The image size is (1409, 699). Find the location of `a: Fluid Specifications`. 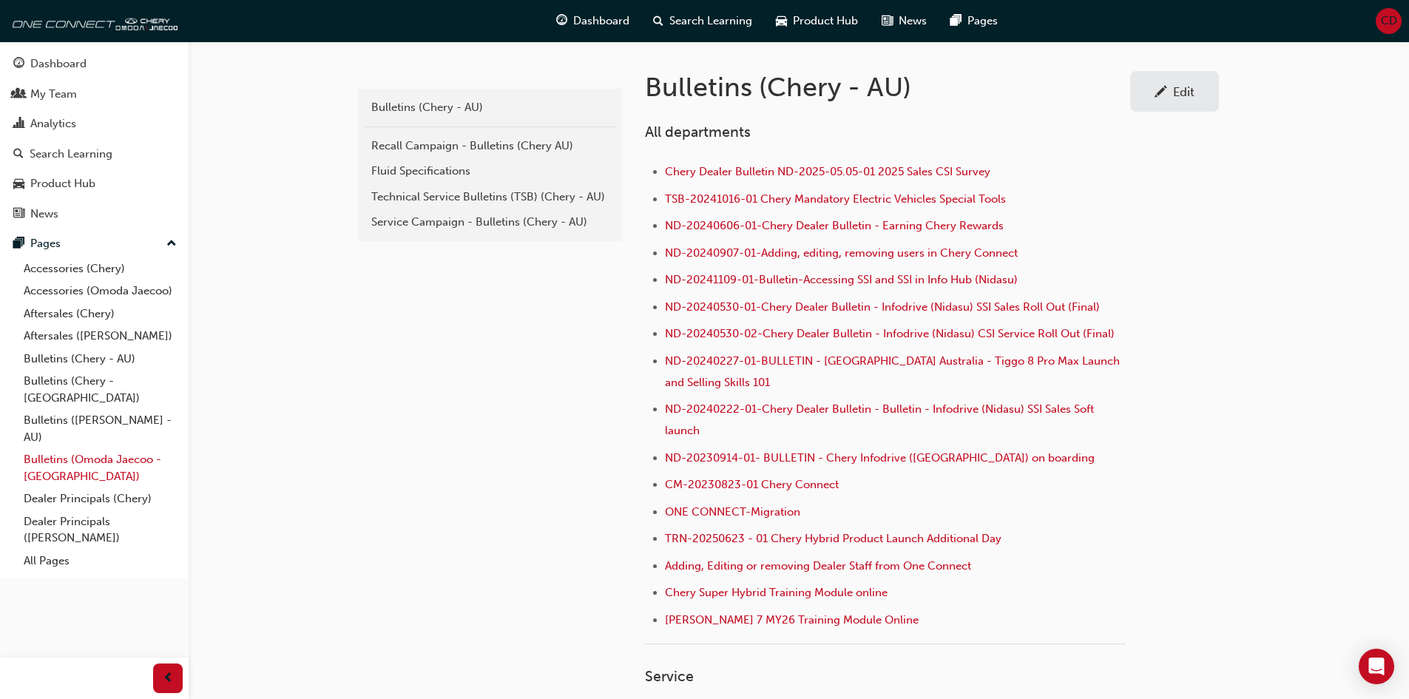

a: Fluid Specifications is located at coordinates (490, 171).